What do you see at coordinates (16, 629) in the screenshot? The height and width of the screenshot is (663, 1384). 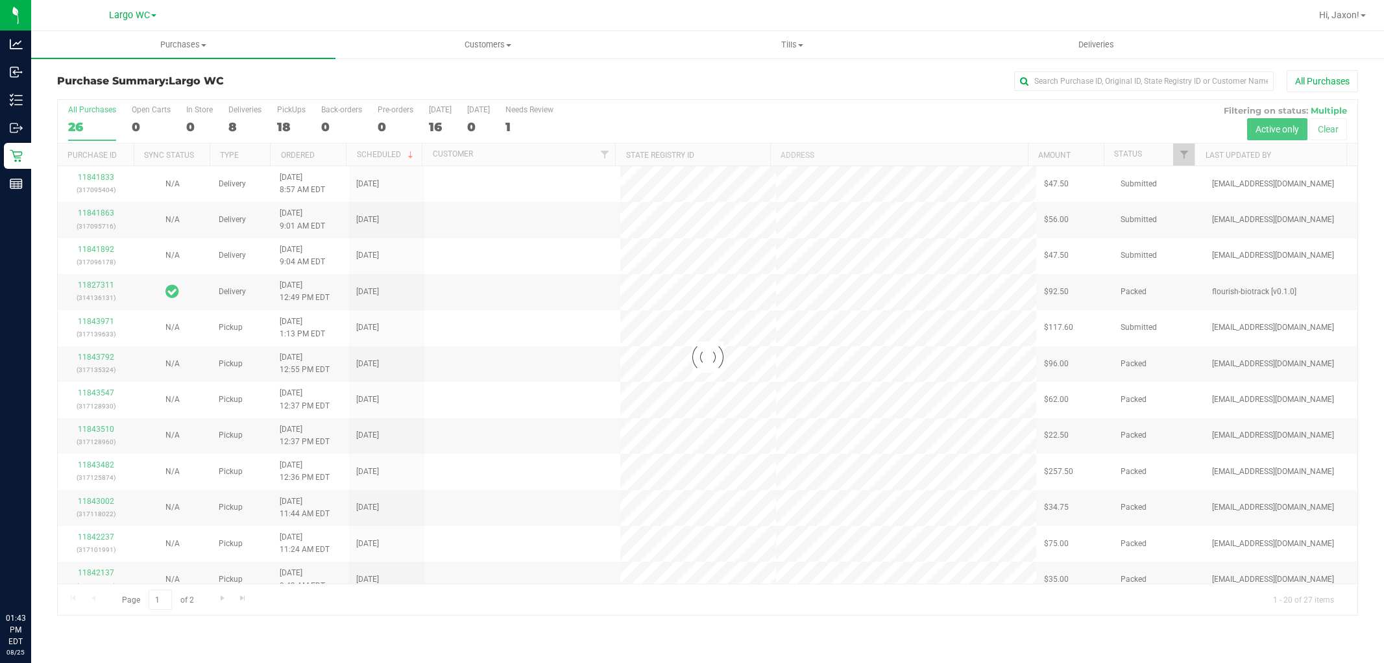 I see `p: 01:43 PM EDT` at bounding box center [16, 629].